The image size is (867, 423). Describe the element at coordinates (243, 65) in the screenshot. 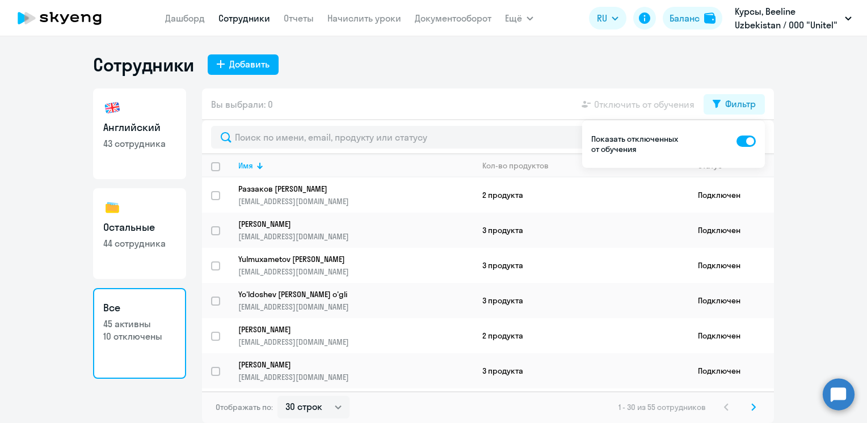

I see `button: Добавить` at that location.